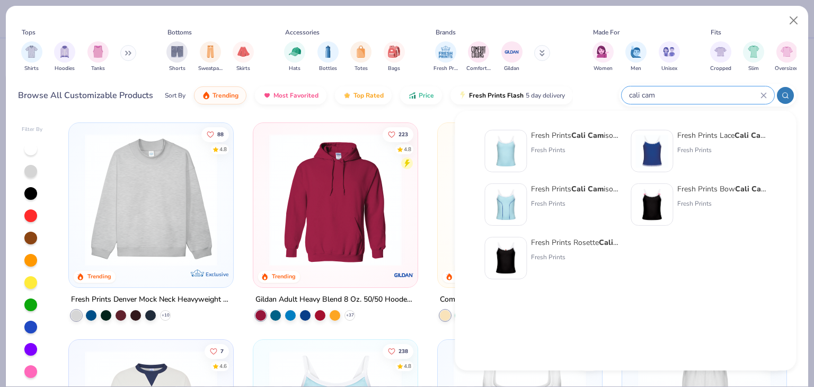  I want to click on img: Fresh Prints Image, so click(446, 52).